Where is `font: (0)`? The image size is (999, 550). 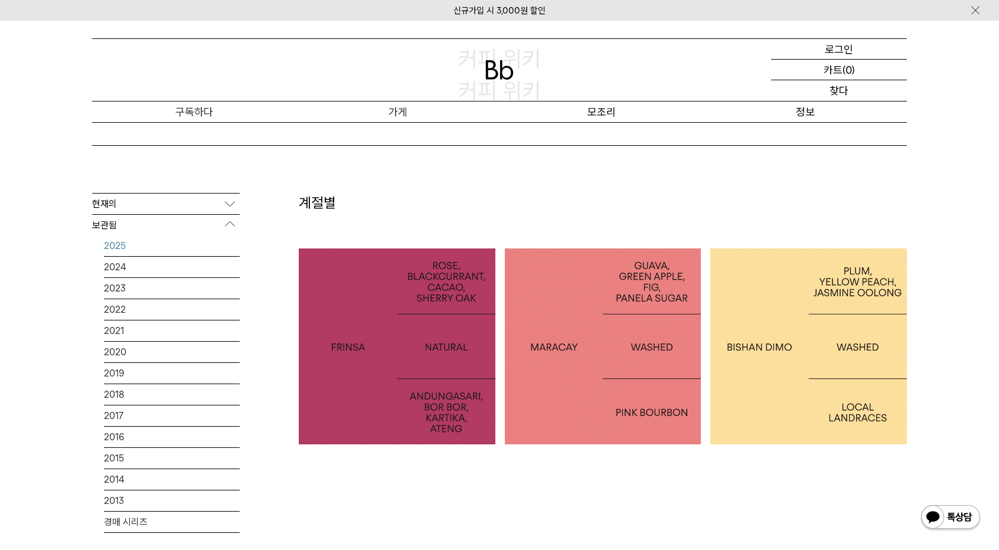
font: (0) is located at coordinates (848, 70).